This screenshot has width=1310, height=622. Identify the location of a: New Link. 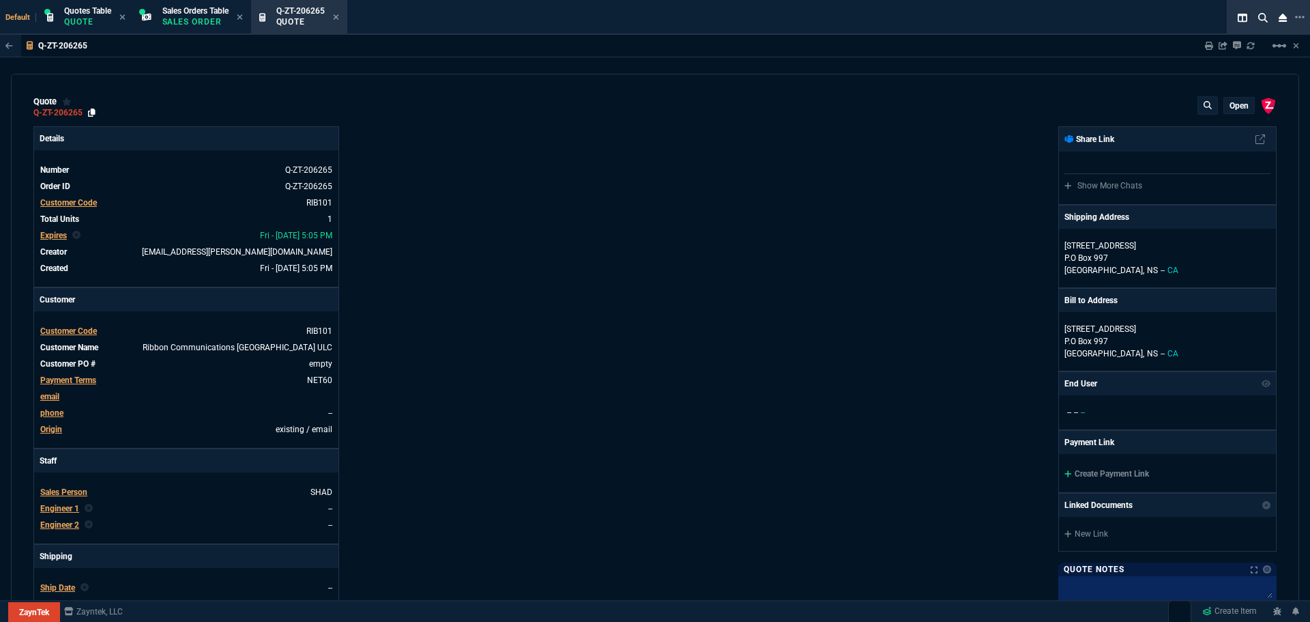
(1168, 534).